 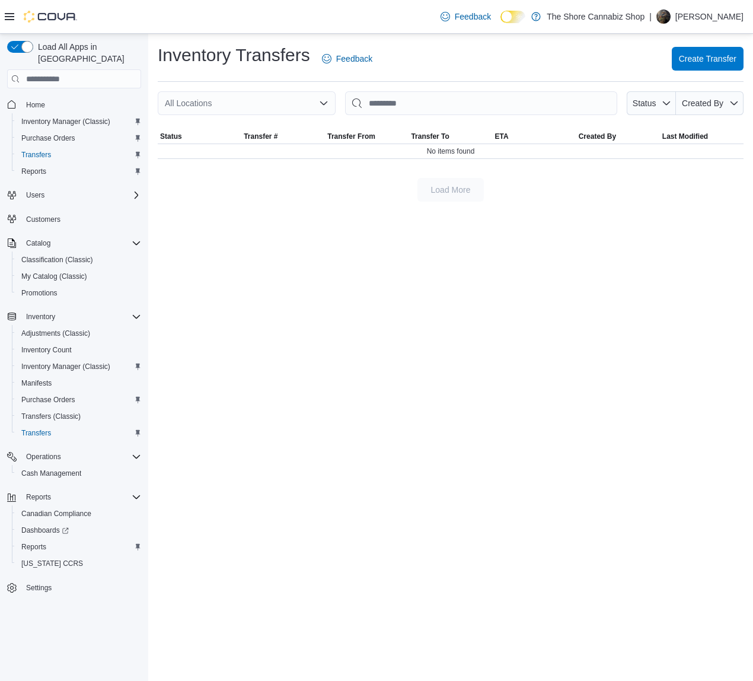 What do you see at coordinates (702, 136) in the screenshot?
I see `button: Last Modified` at bounding box center [702, 136].